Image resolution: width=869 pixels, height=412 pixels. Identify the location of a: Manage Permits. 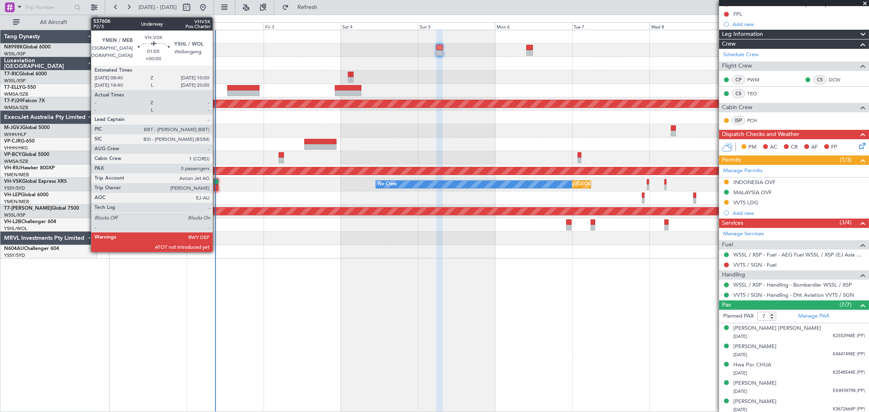
(743, 171).